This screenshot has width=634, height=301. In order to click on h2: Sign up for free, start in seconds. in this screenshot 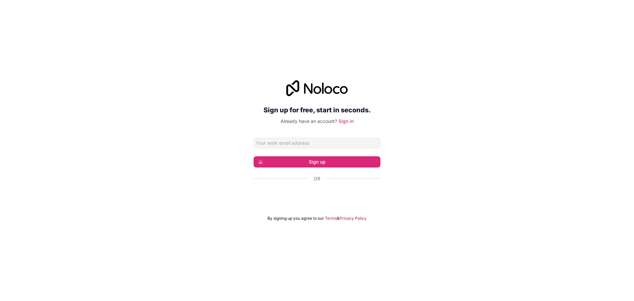, I will do `click(317, 110)`.